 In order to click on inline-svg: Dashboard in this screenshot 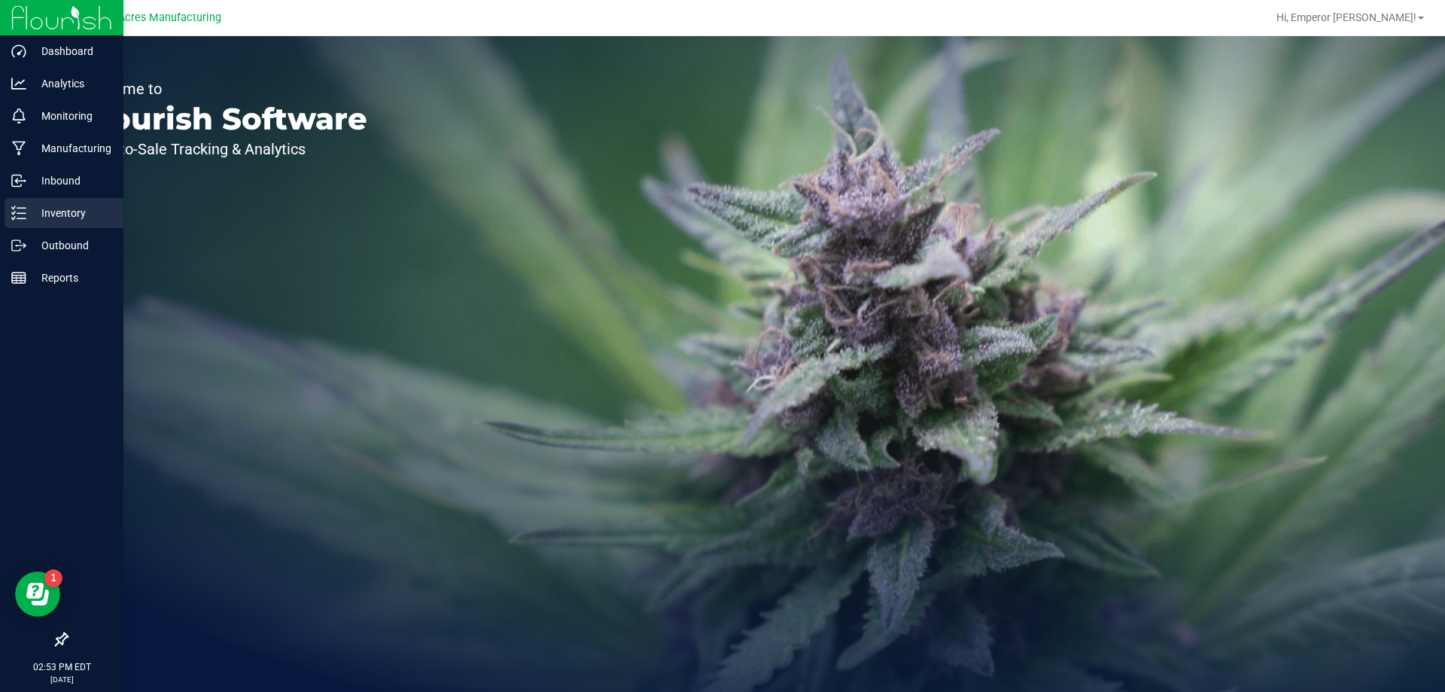, I will do `click(19, 51)`.